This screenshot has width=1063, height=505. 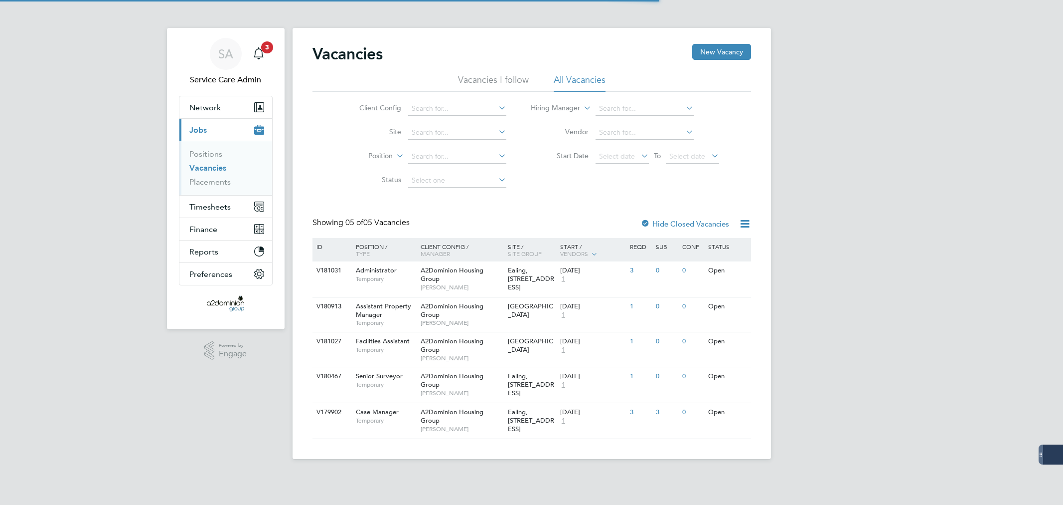 What do you see at coordinates (332, 412) in the screenshot?
I see `div: V179902` at bounding box center [332, 412].